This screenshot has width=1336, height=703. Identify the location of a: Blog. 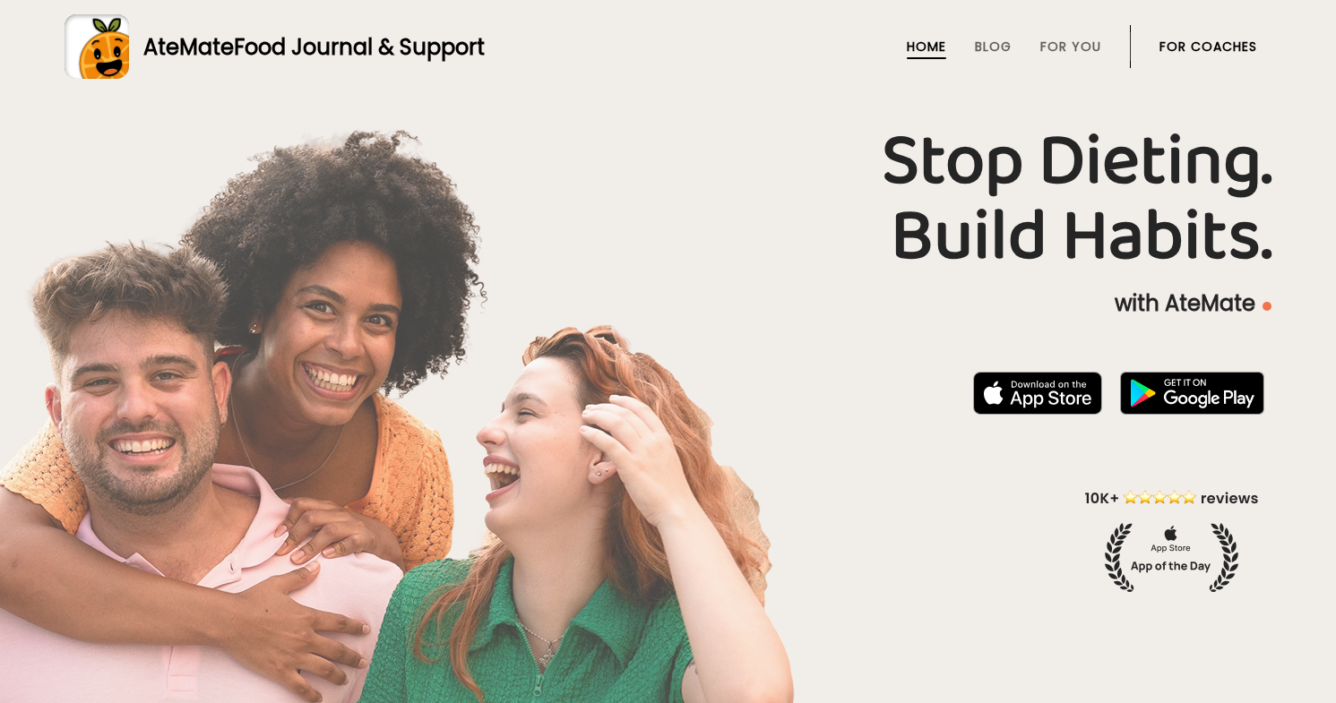
(993, 47).